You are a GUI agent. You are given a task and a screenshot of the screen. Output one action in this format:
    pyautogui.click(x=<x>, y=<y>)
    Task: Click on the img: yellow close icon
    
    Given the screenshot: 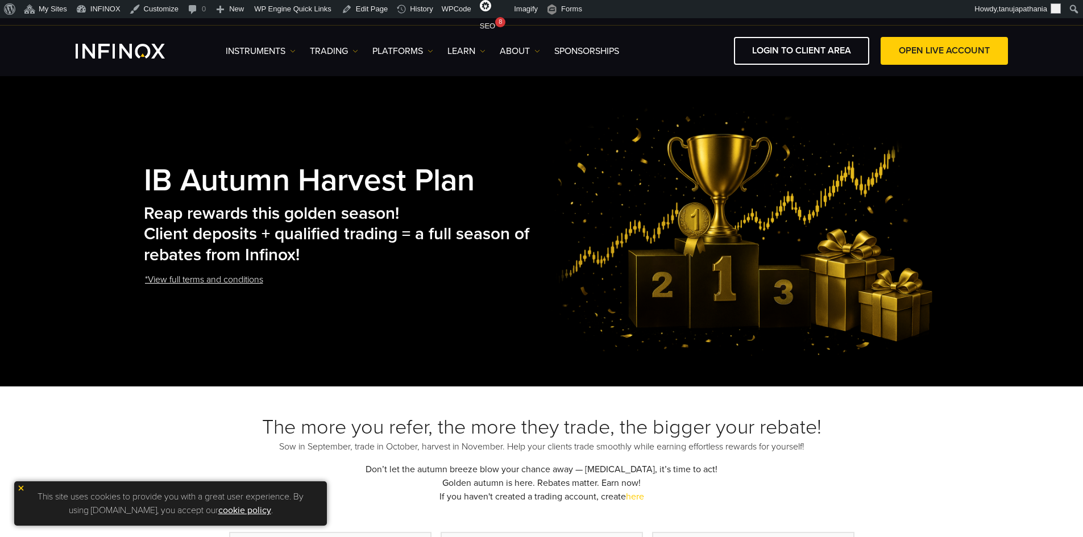 What is the action you would take?
    pyautogui.click(x=21, y=489)
    